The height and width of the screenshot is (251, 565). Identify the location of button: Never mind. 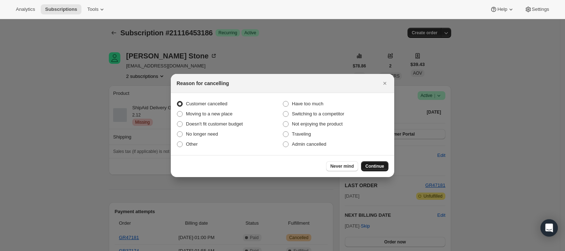
(342, 166).